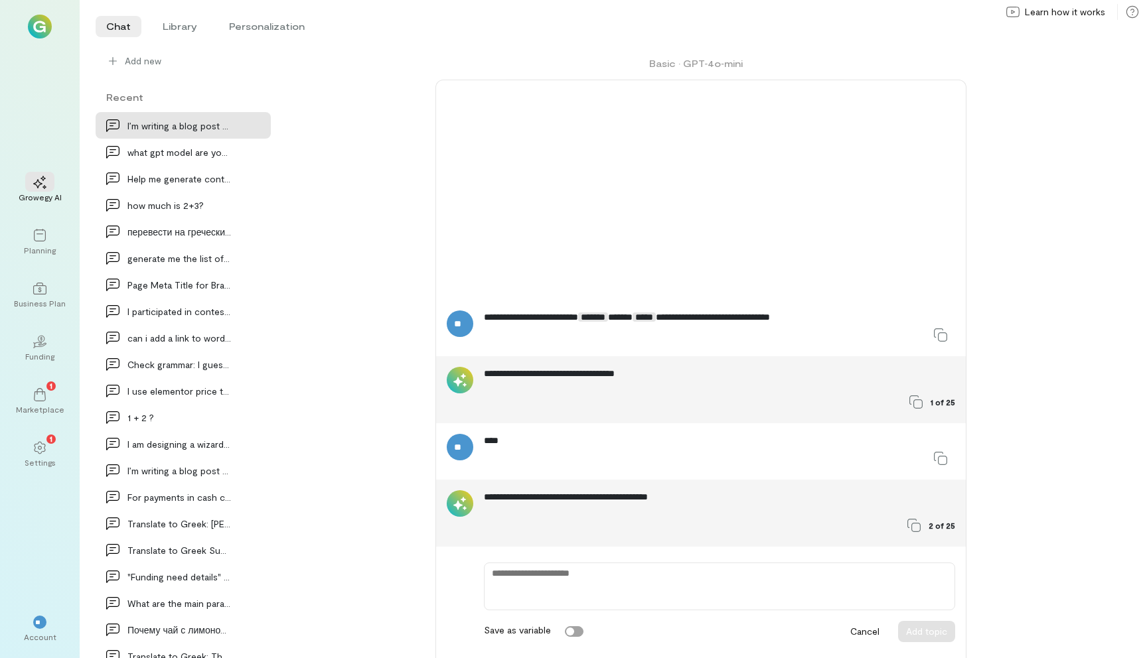  I want to click on div: Page Meta Title for Brand, so click(179, 285).